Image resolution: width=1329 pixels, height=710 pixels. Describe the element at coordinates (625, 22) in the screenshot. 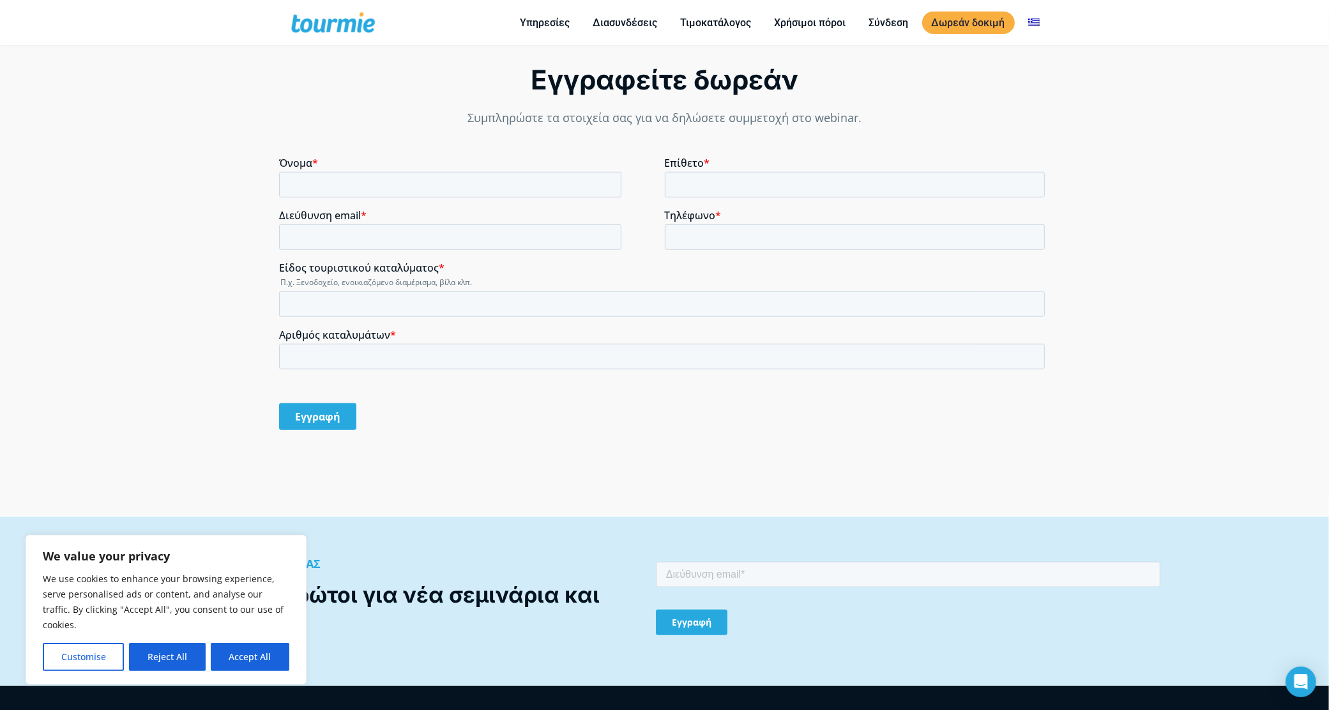

I see `a: Διασυνδέσεις` at that location.